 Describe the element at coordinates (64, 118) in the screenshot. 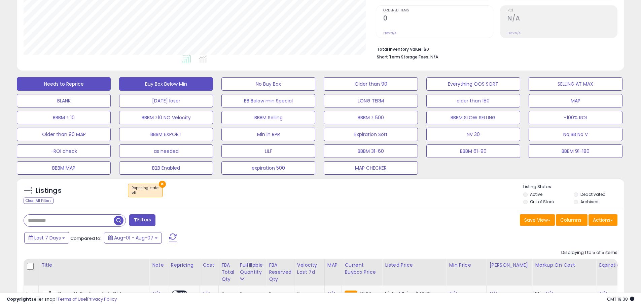

I see `button: BBBM < 10` at that location.